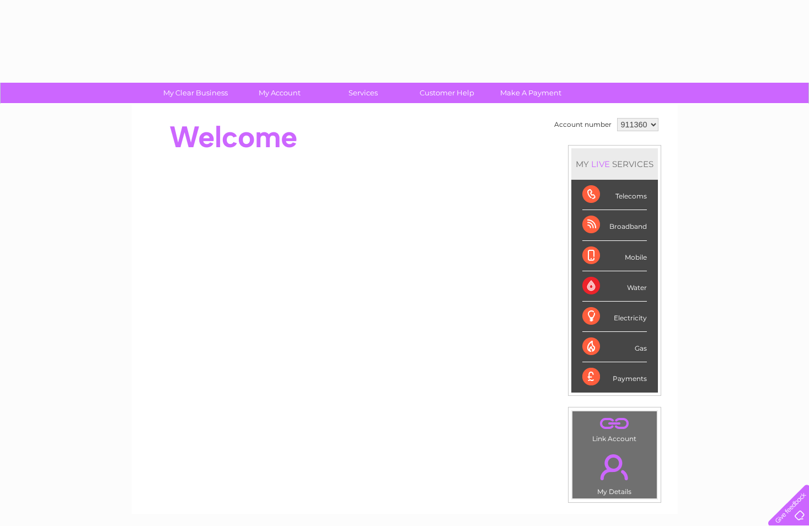  What do you see at coordinates (615, 347) in the screenshot?
I see `div: Gas` at bounding box center [615, 347].